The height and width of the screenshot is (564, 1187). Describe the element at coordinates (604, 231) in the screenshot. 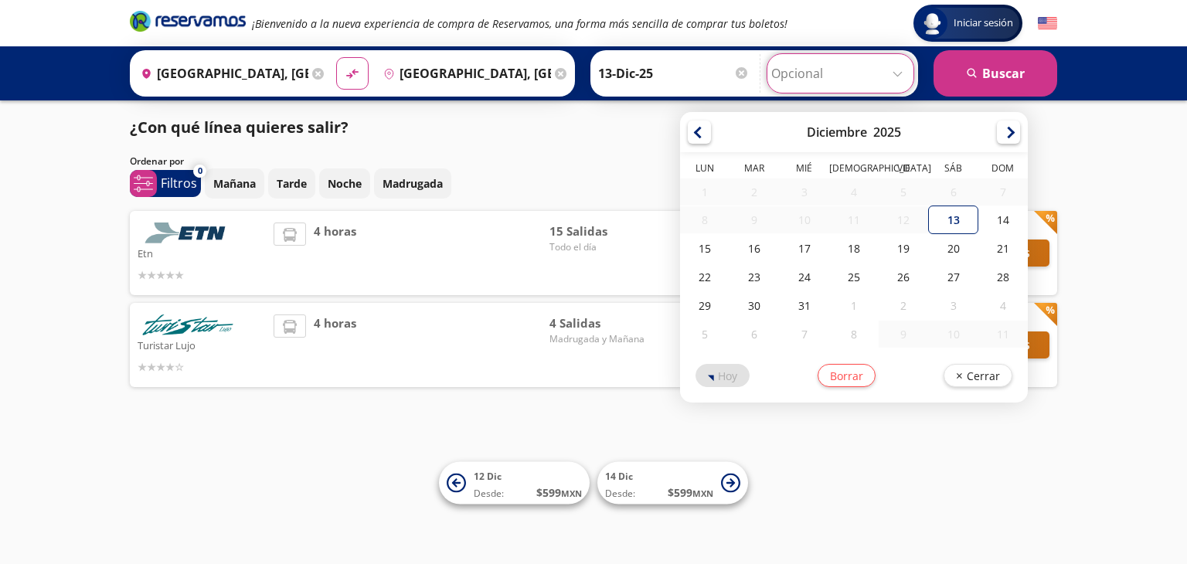

I see `span: 15 Salidas` at that location.